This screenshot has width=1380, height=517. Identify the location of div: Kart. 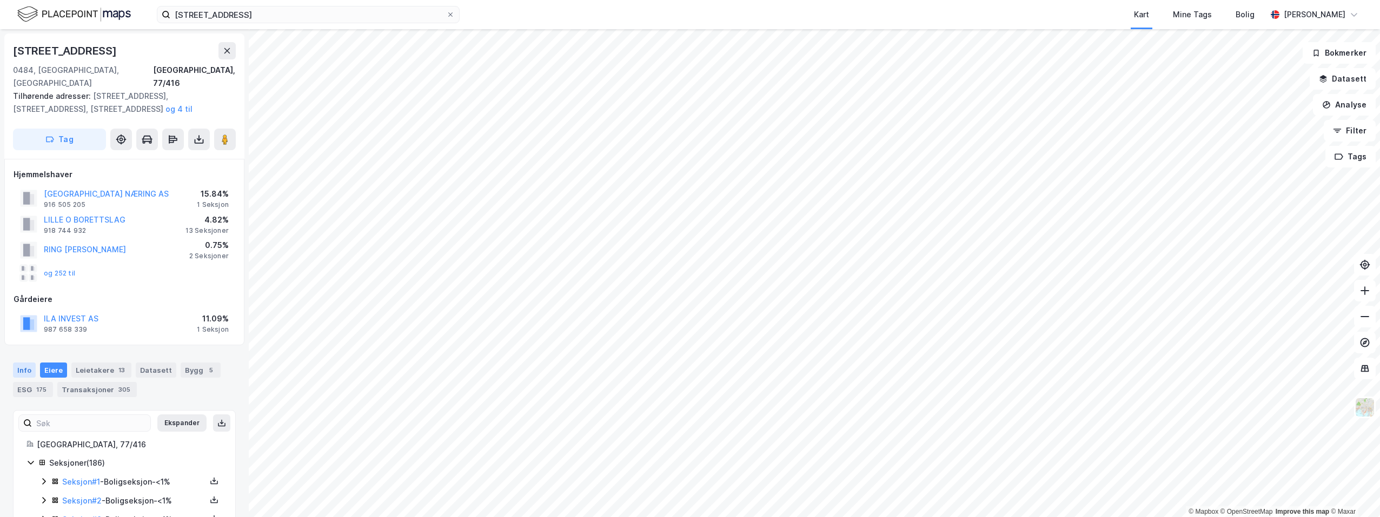
(1141, 15).